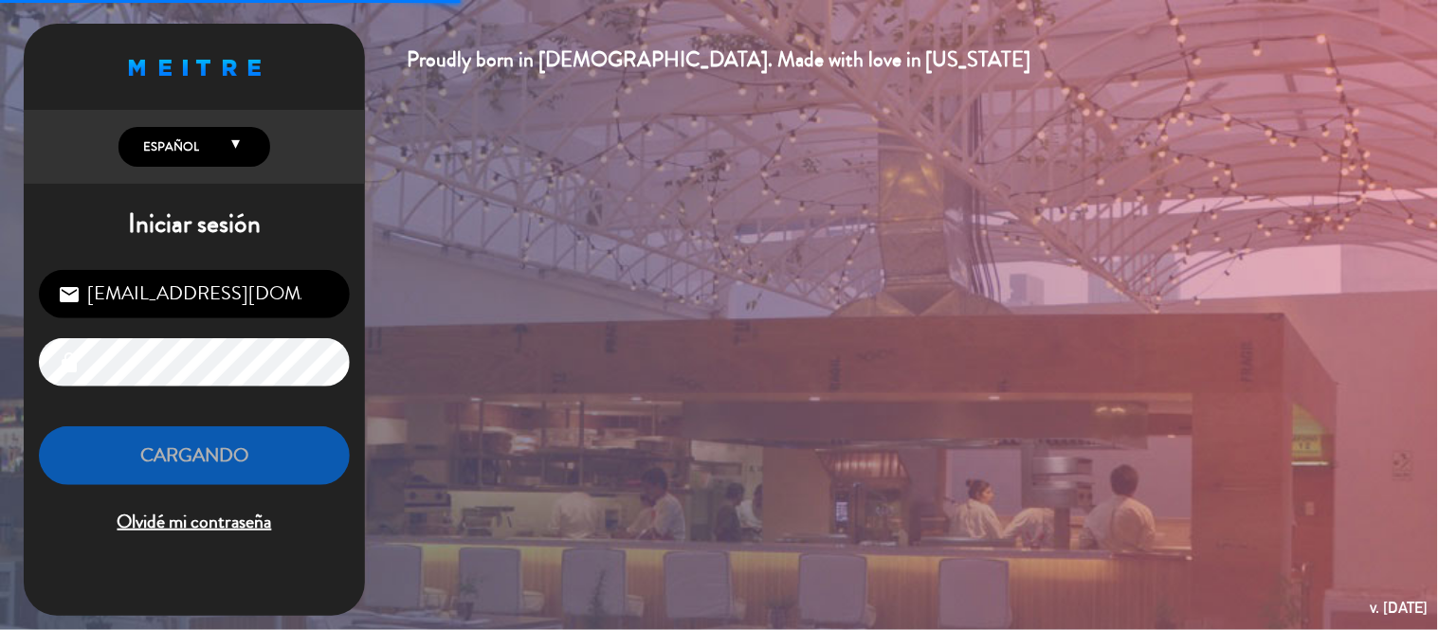 Image resolution: width=1438 pixels, height=630 pixels. What do you see at coordinates (69, 363) in the screenshot?
I see `i: lock` at bounding box center [69, 363].